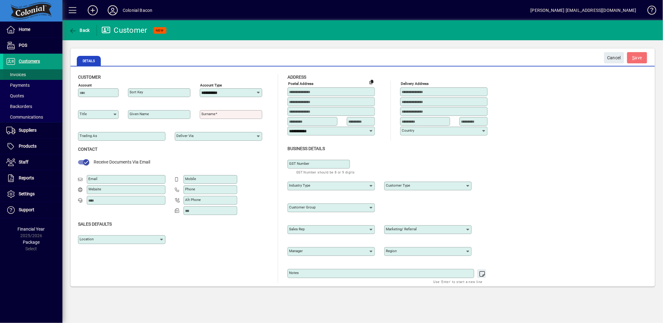  Describe the element at coordinates (458, 282) in the screenshot. I see `mat-hint: Use 'Enter' to start a new line` at that location.